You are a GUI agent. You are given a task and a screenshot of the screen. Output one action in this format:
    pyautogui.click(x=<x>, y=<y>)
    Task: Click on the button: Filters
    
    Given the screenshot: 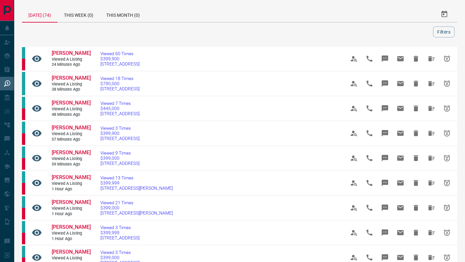 What is the action you would take?
    pyautogui.click(x=444, y=32)
    